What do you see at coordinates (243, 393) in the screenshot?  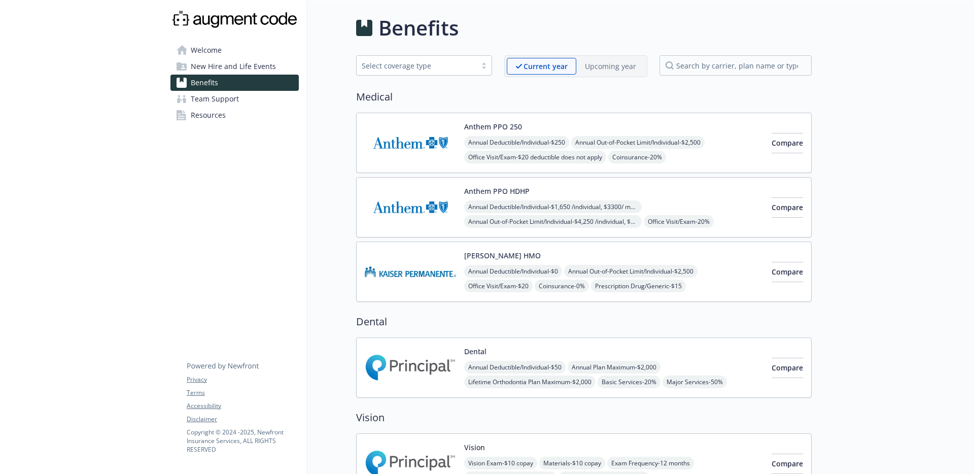 I see `a: Terms` at bounding box center [243, 393].